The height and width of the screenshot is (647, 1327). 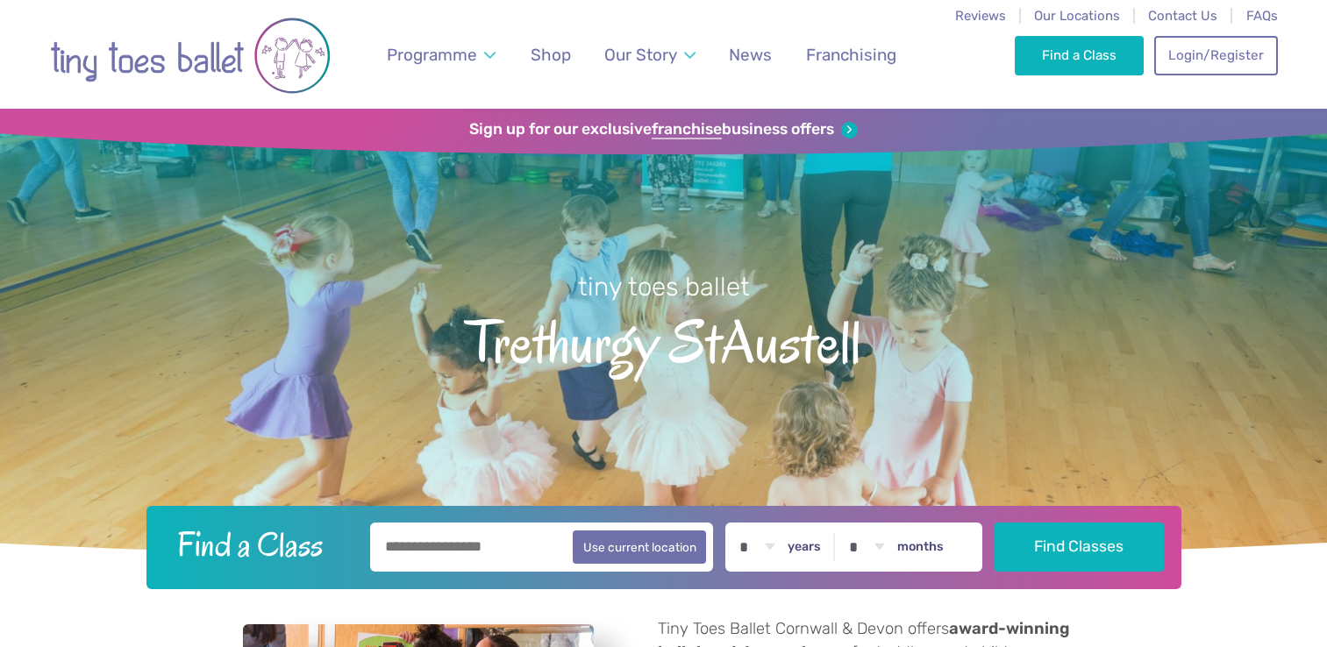 I want to click on a: Sign up for our exclusivefranchisebusiness offers, so click(x=663, y=130).